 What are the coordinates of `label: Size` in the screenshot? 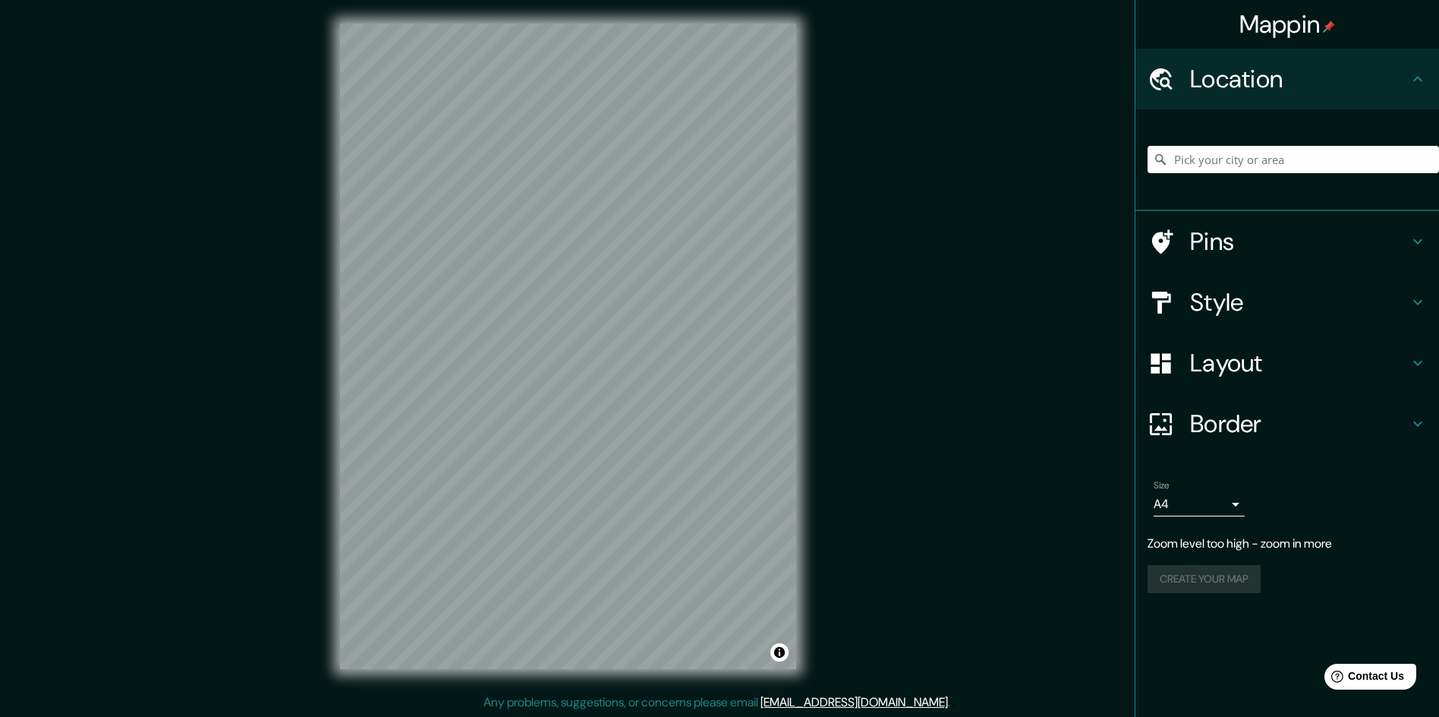 It's located at (1161, 485).